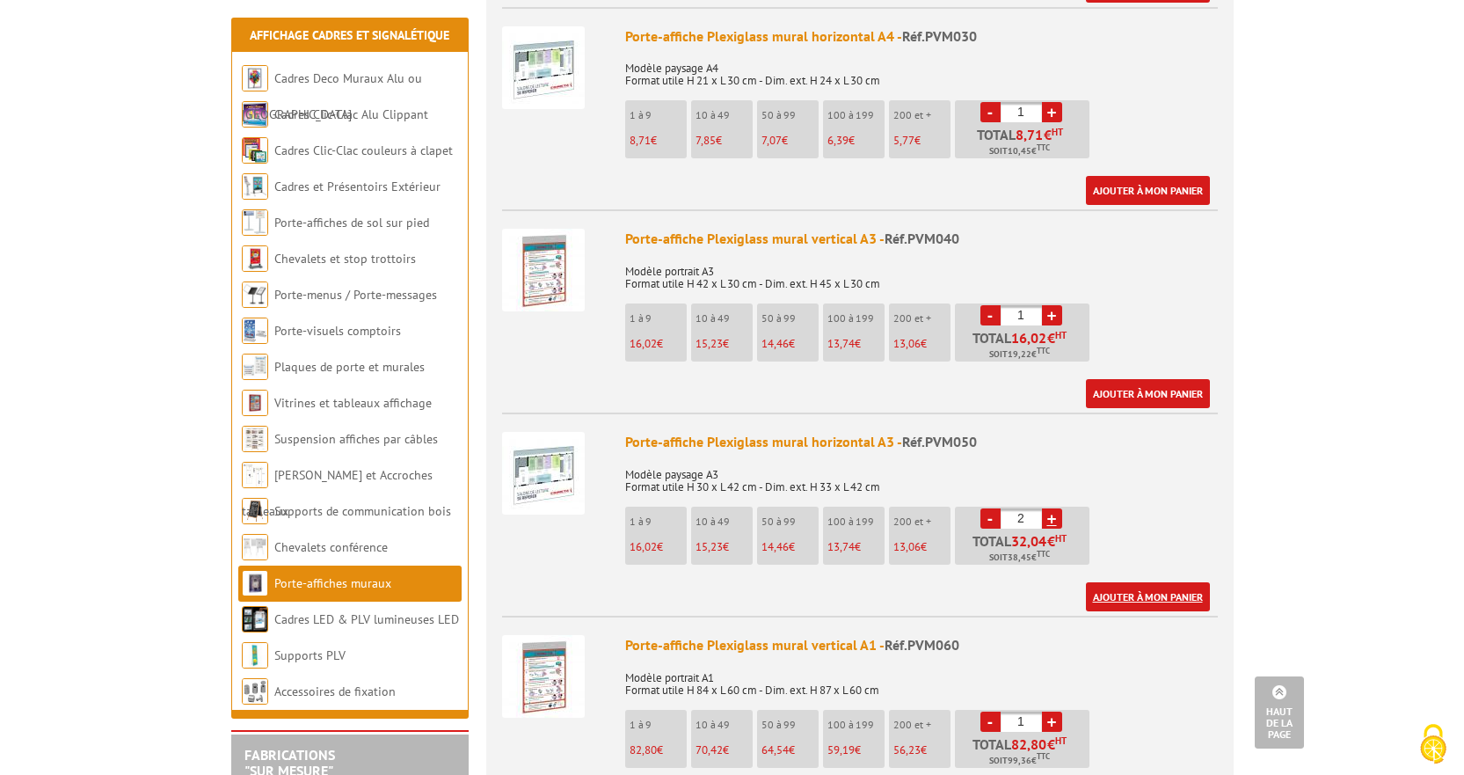 This screenshot has width=1464, height=775. I want to click on span: 99,36, so click(1019, 761).